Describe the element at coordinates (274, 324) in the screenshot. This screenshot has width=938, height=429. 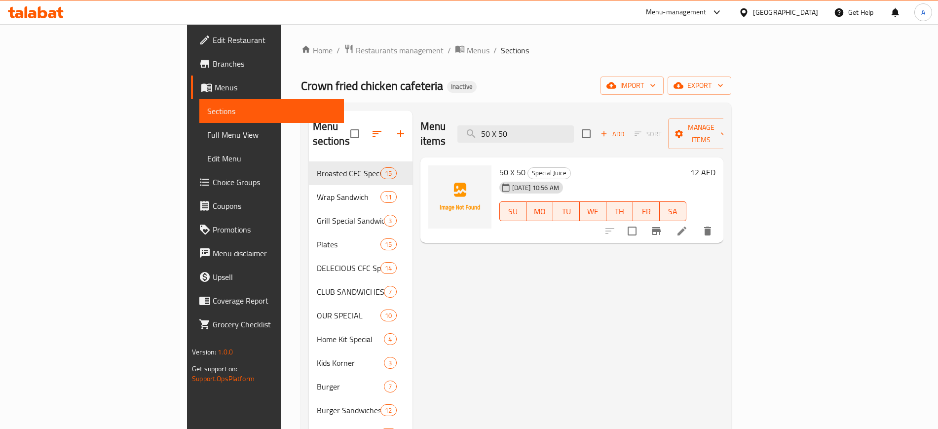
I see `span: Grocery Checklist` at that location.